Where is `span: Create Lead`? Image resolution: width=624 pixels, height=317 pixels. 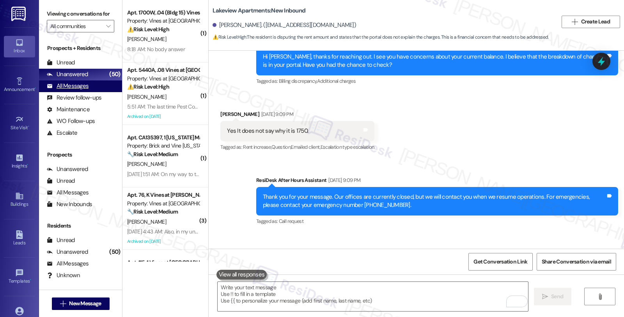 span: Create Lead is located at coordinates (596, 21).